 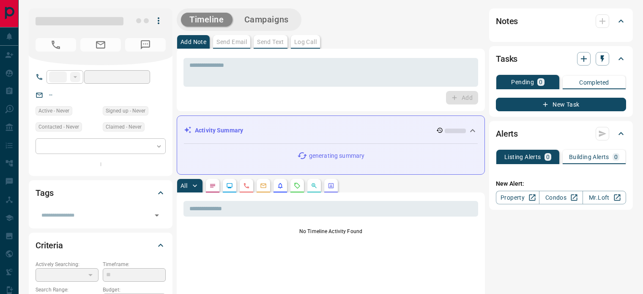 I want to click on span: Active - Never, so click(x=54, y=111).